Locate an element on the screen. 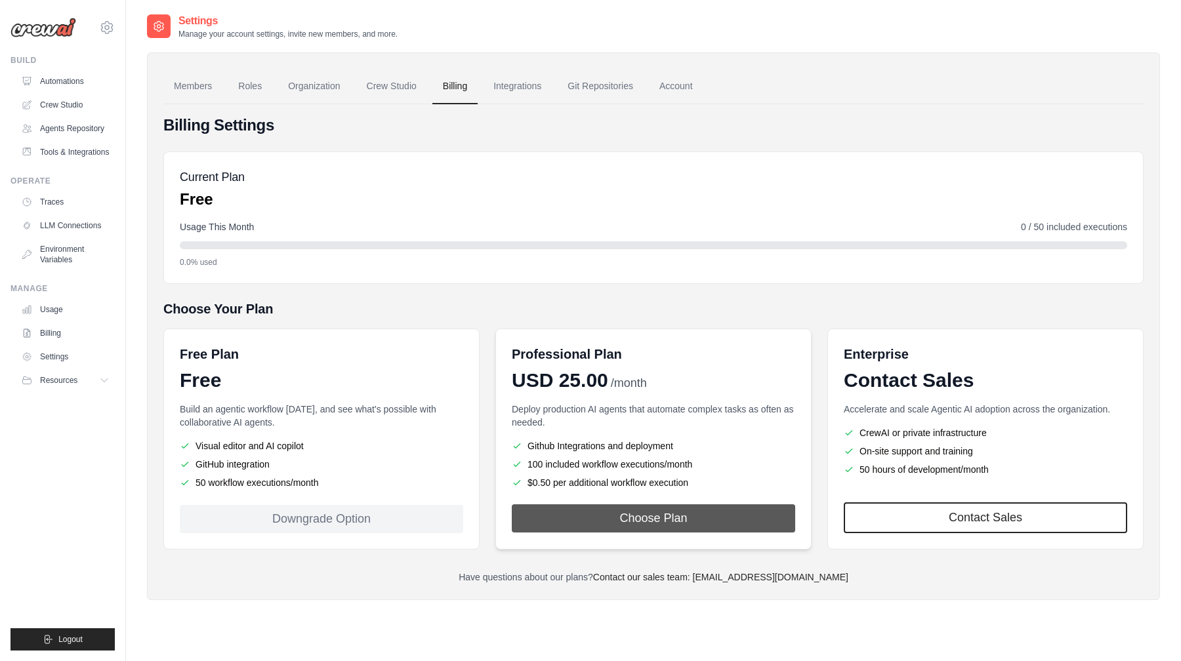  h6: Enterprise is located at coordinates (985, 354).